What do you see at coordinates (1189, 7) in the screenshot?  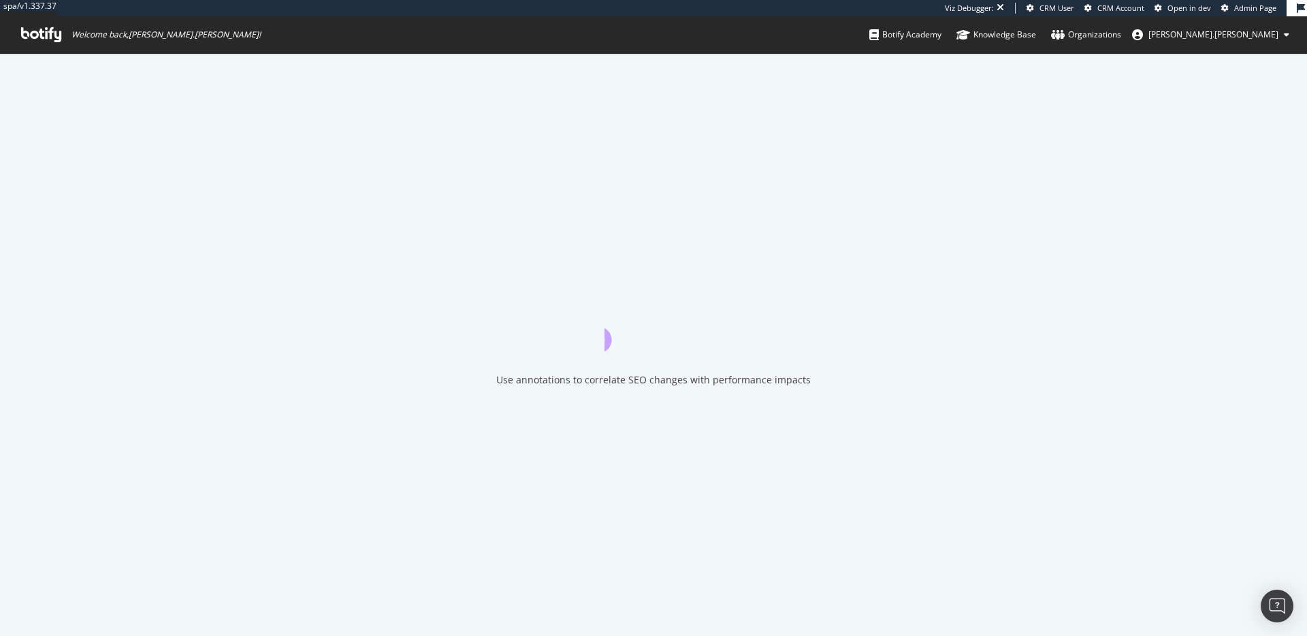 I see `span: Open in dev` at bounding box center [1189, 7].